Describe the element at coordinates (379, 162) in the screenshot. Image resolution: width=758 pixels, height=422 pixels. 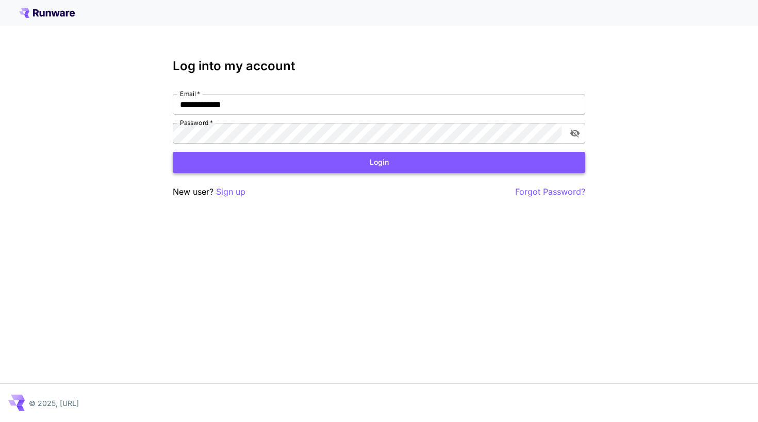
I see `button: Login` at that location.